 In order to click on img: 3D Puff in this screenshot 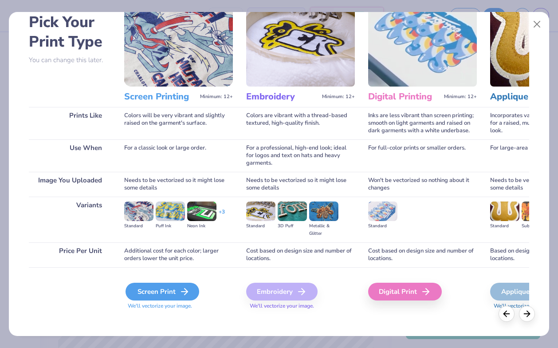, I will do `click(293, 211)`.